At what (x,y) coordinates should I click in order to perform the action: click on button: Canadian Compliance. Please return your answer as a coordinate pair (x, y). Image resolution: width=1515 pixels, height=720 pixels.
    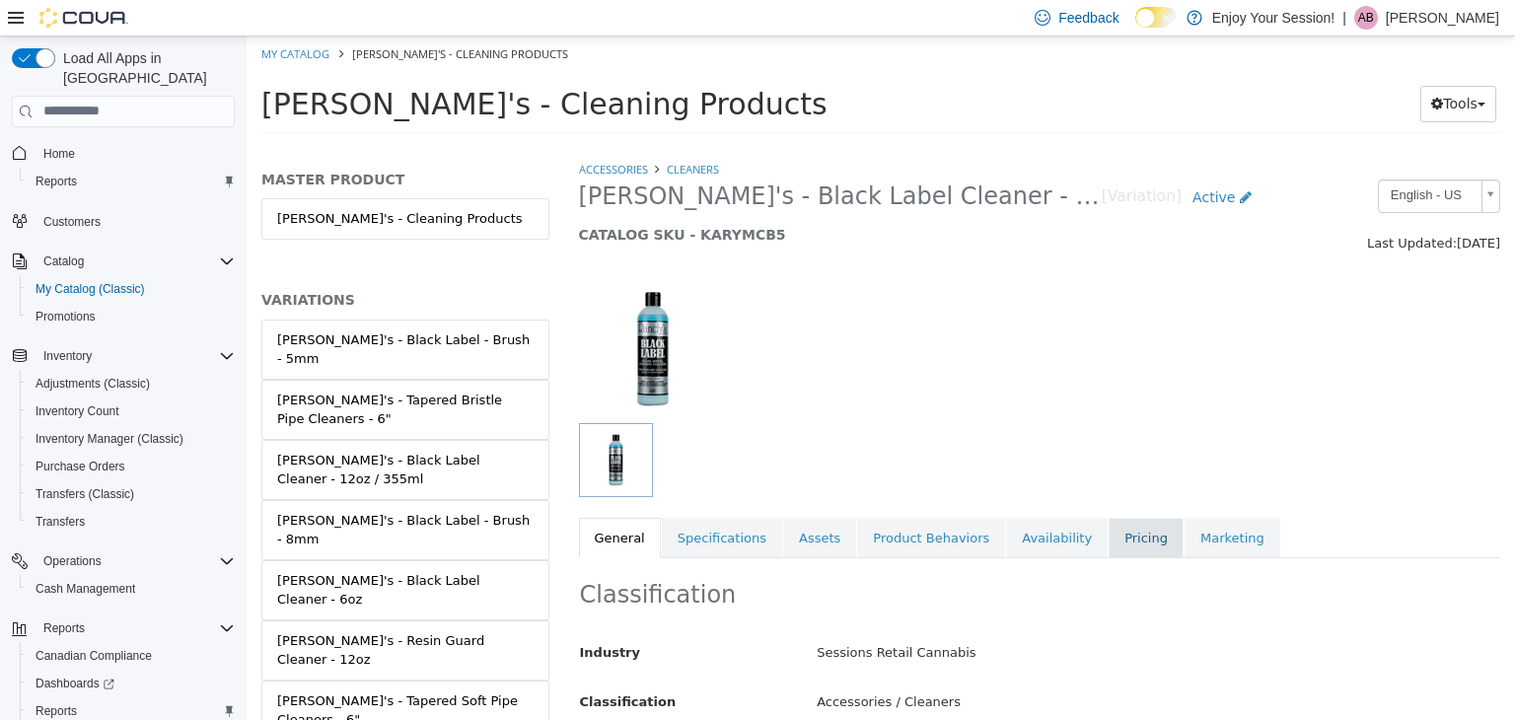
    Looking at the image, I should click on (131, 656).